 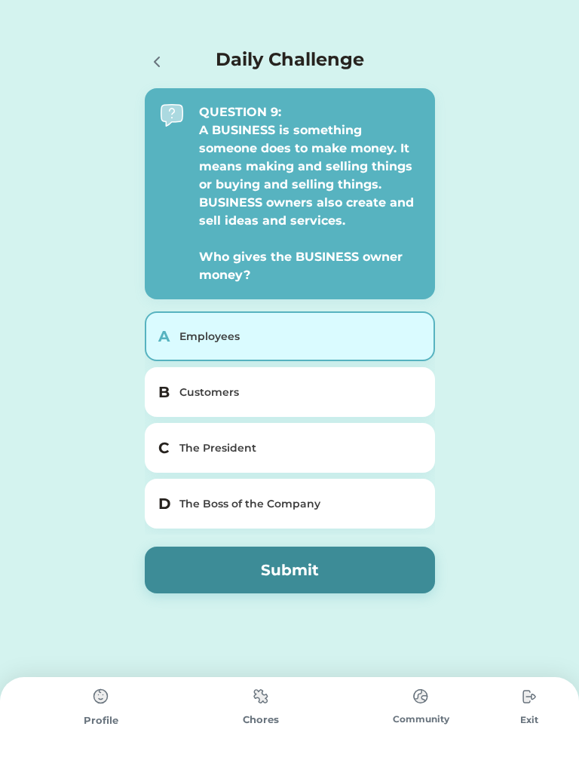 What do you see at coordinates (164, 336) in the screenshot?
I see `h5: A` at bounding box center [164, 336].